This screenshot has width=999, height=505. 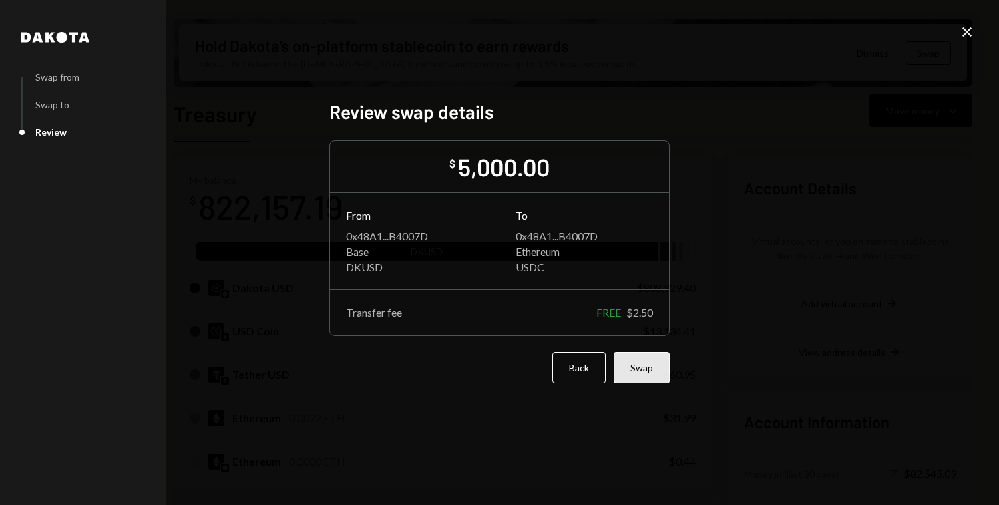 What do you see at coordinates (585, 215) in the screenshot?
I see `div: To` at bounding box center [585, 215].